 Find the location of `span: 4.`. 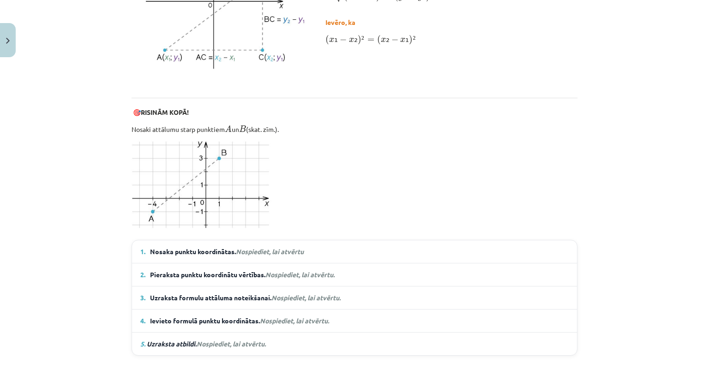

span: 4. is located at coordinates (143, 321).